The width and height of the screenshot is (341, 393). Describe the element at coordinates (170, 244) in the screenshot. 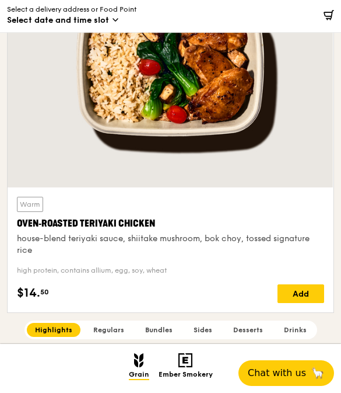

I see `div: house-blend teriyaki sauce, shiitake mushroom, bok choy, tossed signature rice` at that location.